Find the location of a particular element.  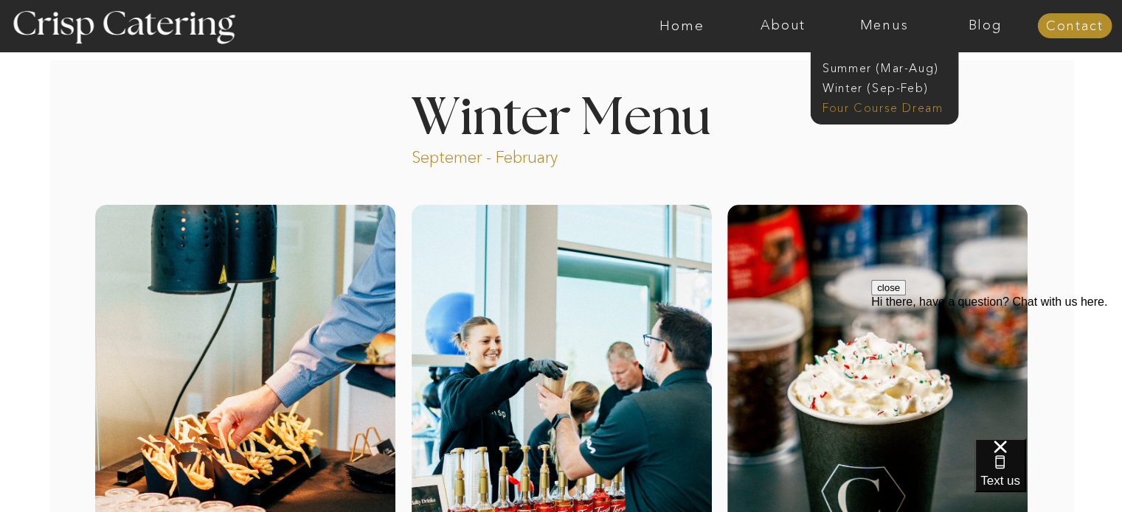

a: Home is located at coordinates (681, 26).